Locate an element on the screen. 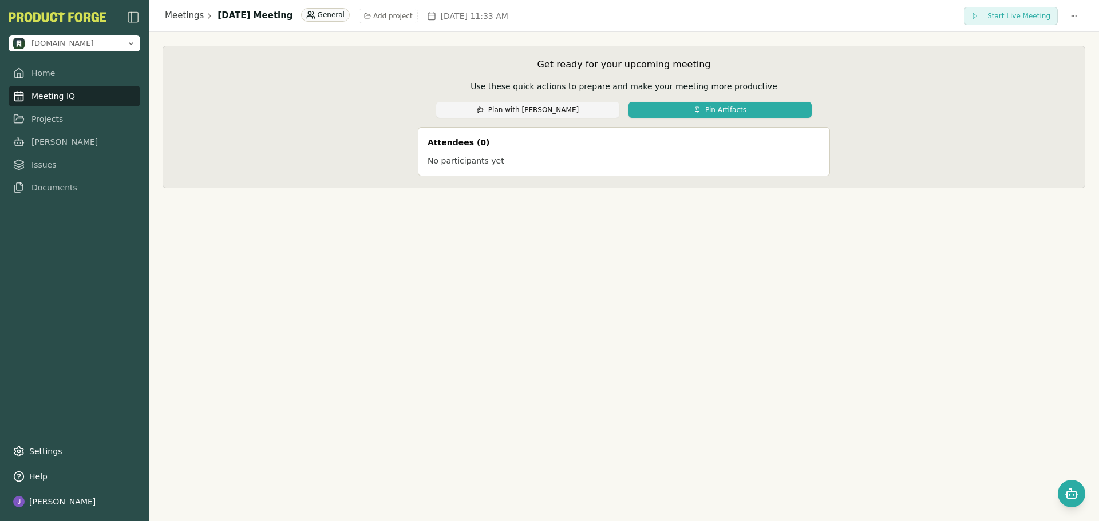  a: Documents is located at coordinates (74, 188).